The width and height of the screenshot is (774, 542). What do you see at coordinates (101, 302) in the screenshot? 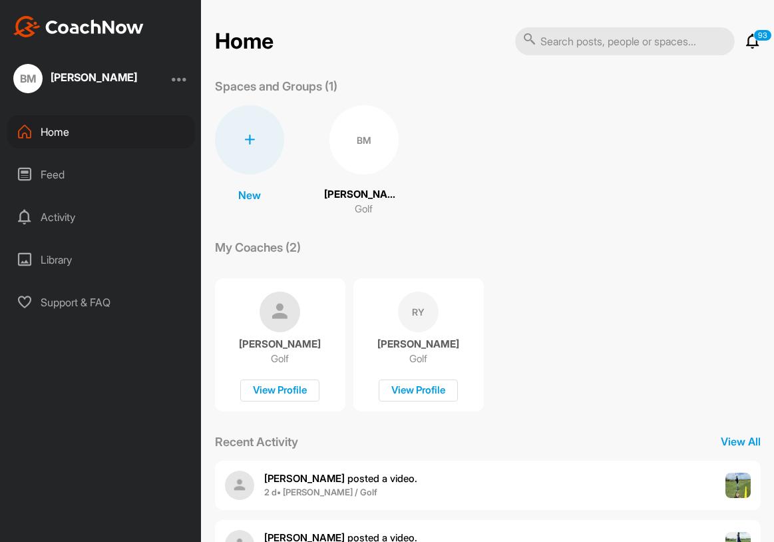
I see `div: Support & FAQ` at bounding box center [101, 302].